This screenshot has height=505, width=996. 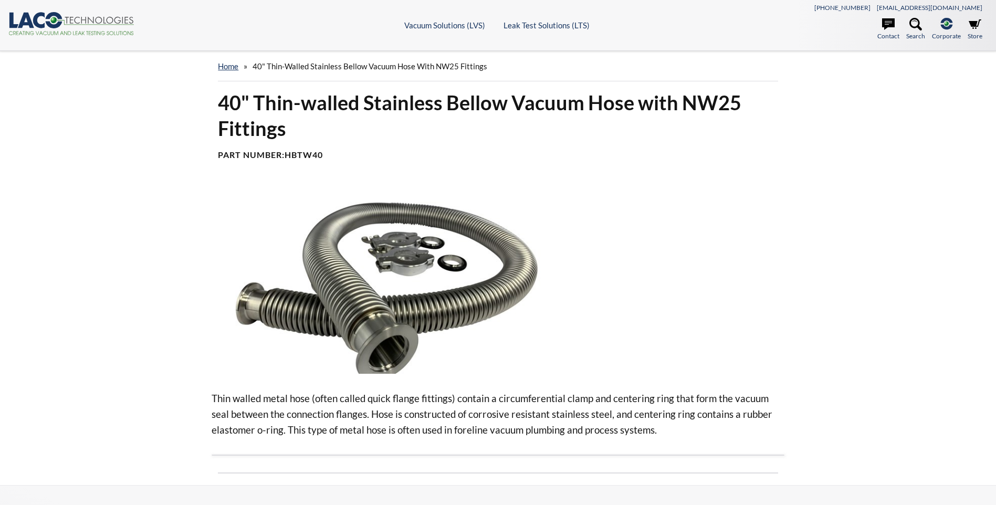 I want to click on a: Search, so click(x=915, y=29).